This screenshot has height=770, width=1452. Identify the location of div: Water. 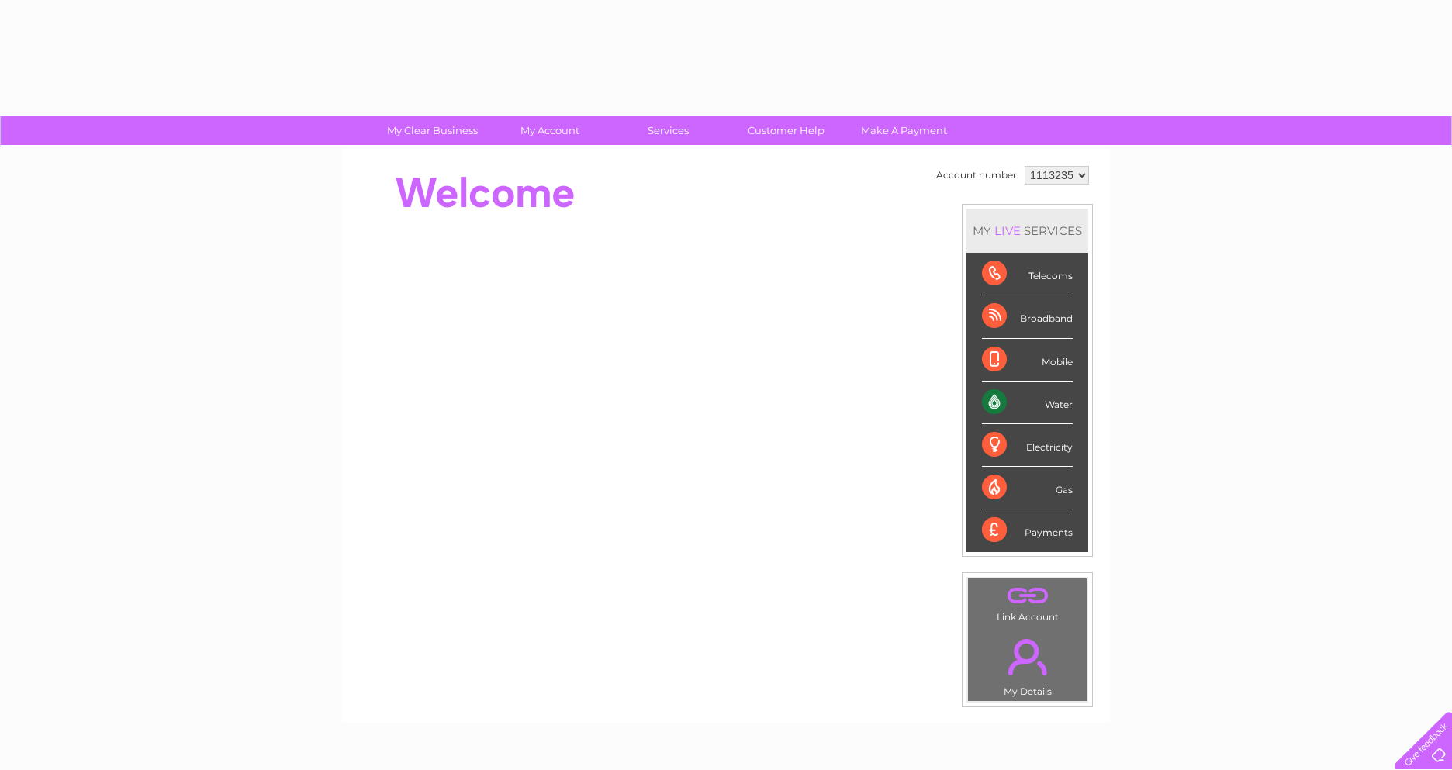
(1027, 403).